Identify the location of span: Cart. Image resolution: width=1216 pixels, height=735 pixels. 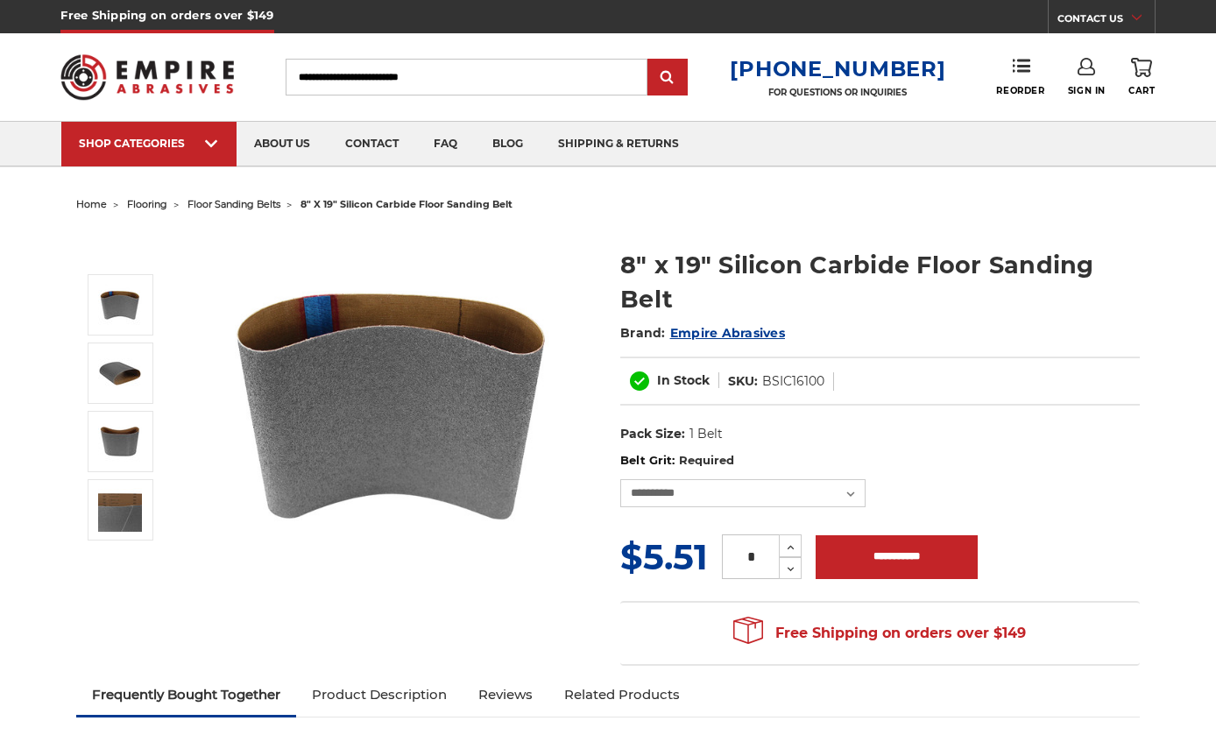
(1142, 90).